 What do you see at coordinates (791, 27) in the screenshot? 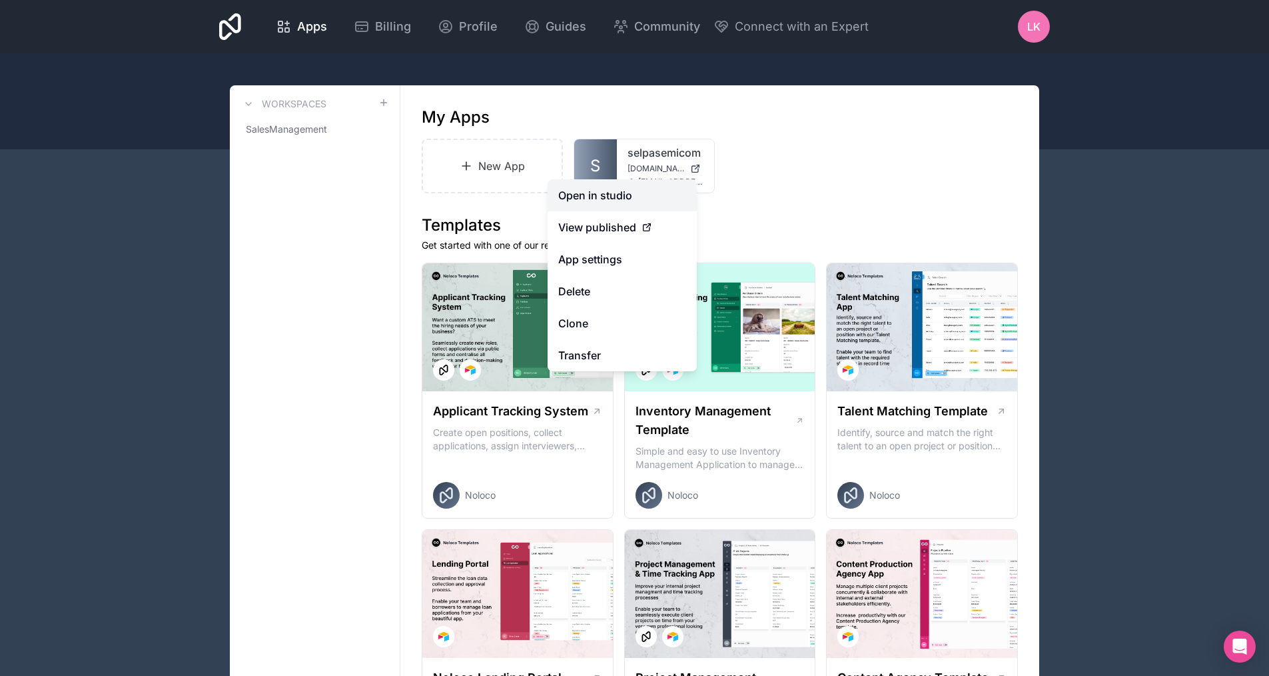
I see `button: Connect with an Expert` at bounding box center [791, 27].